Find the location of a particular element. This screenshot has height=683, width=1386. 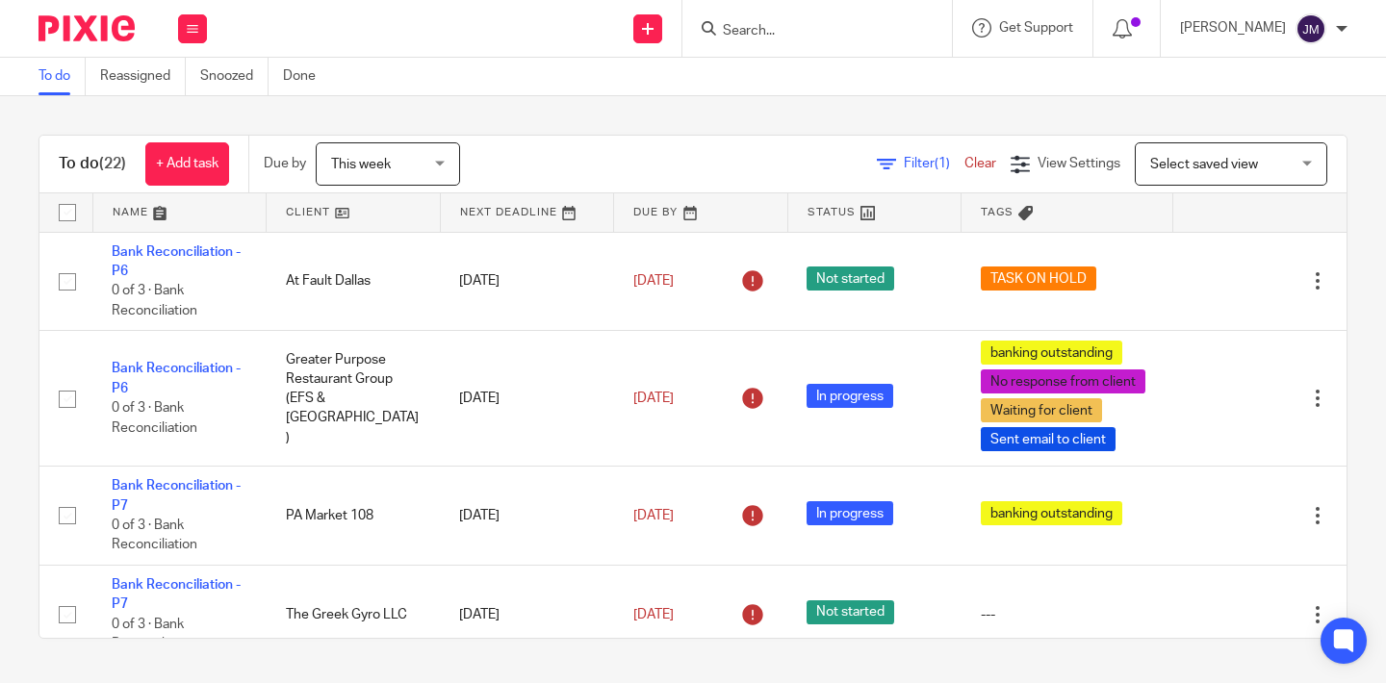

span: This week is located at coordinates (361, 165).